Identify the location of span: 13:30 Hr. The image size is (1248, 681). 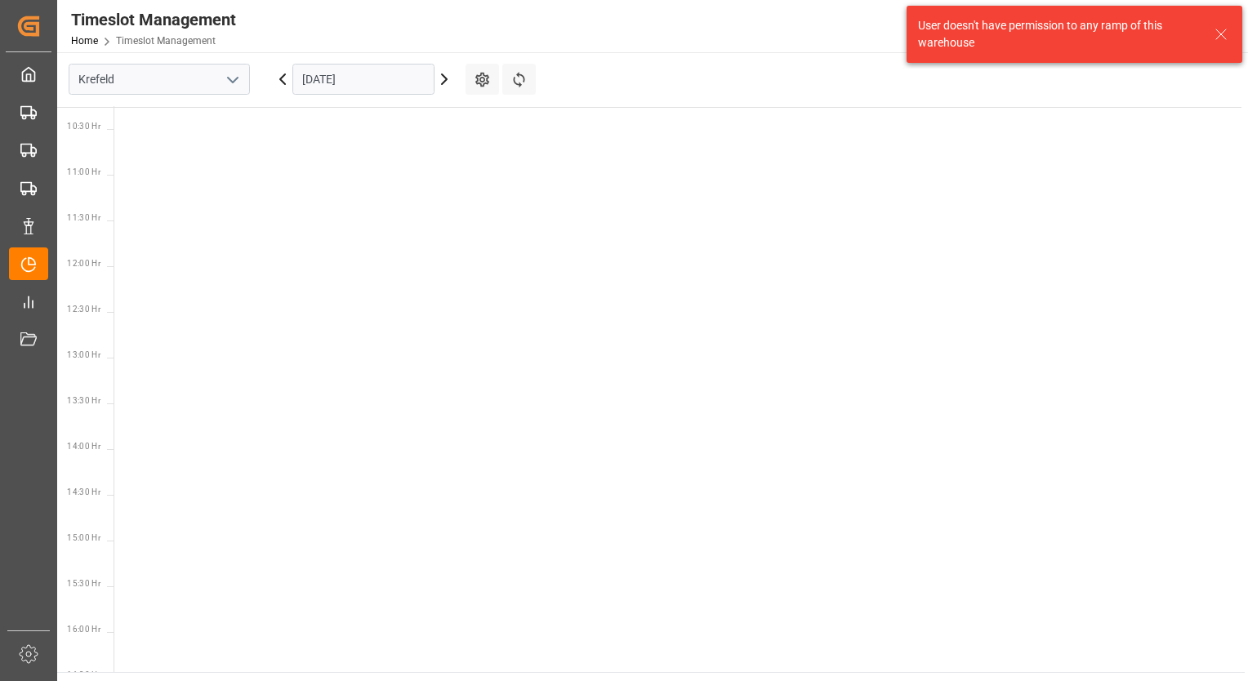
(83, 400).